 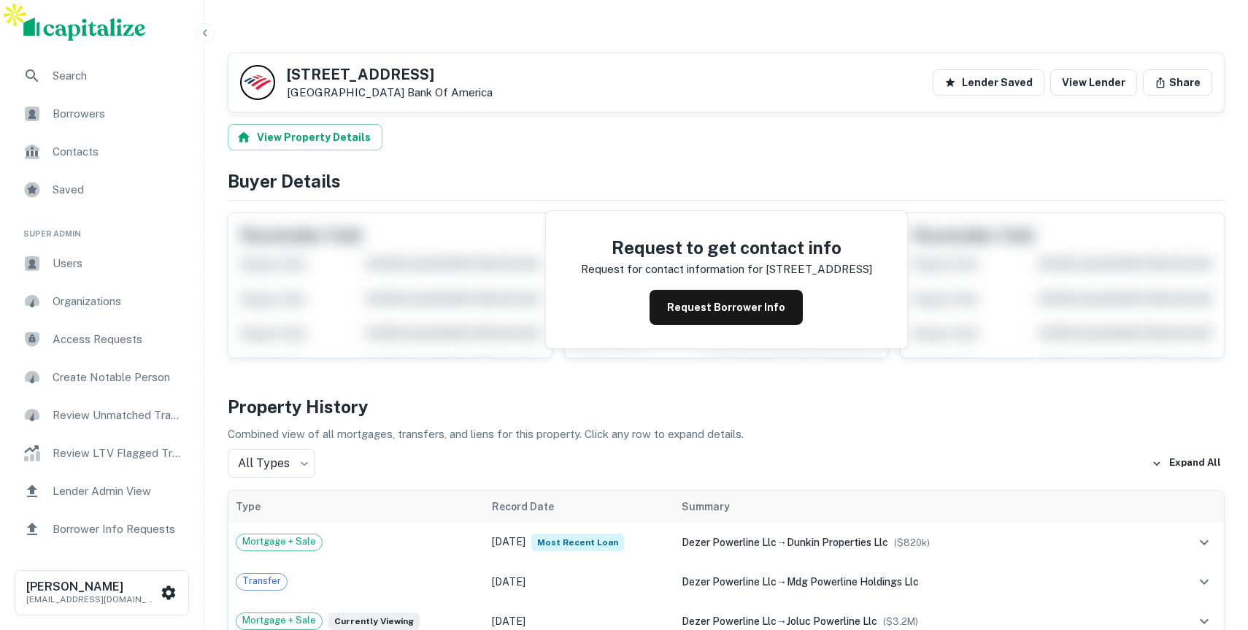 What do you see at coordinates (118, 263) in the screenshot?
I see `span: Users` at bounding box center [118, 263].